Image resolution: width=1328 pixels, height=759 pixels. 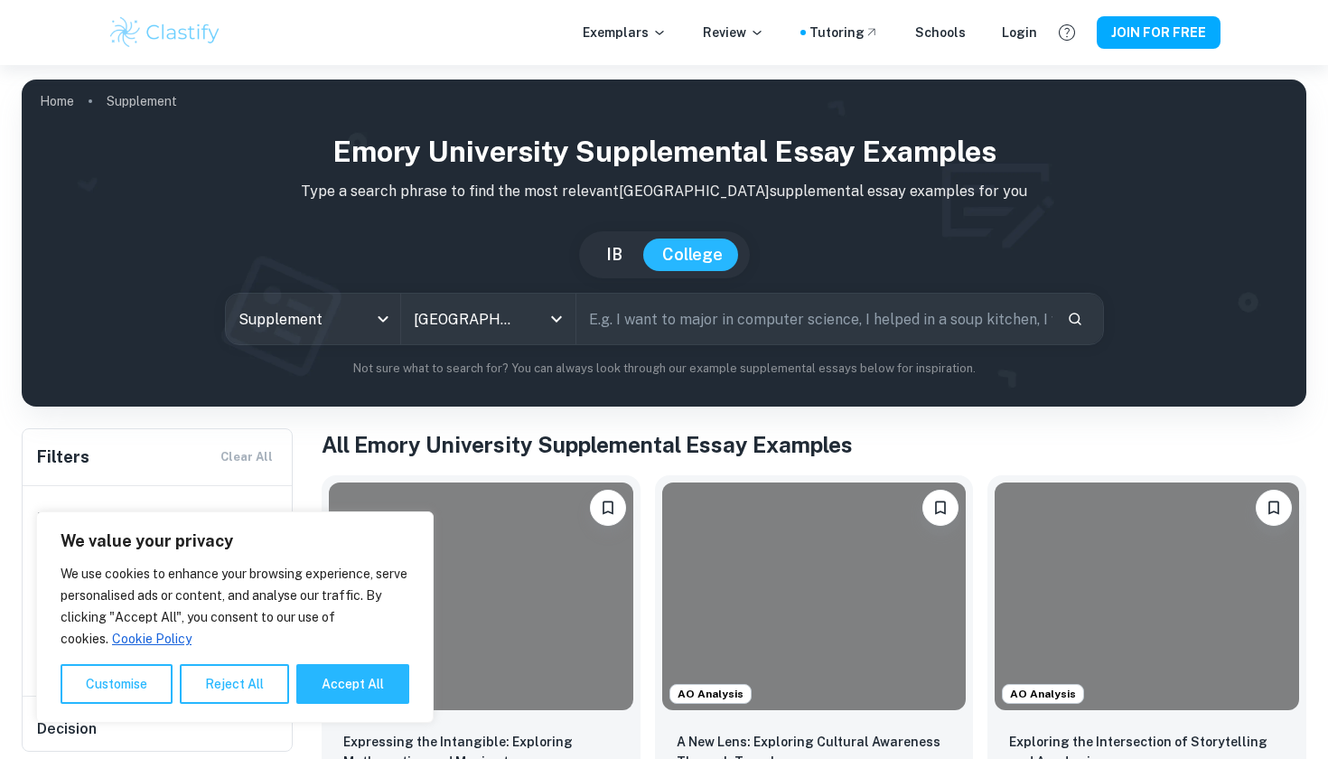 I want to click on p: We value your privacy, so click(x=235, y=541).